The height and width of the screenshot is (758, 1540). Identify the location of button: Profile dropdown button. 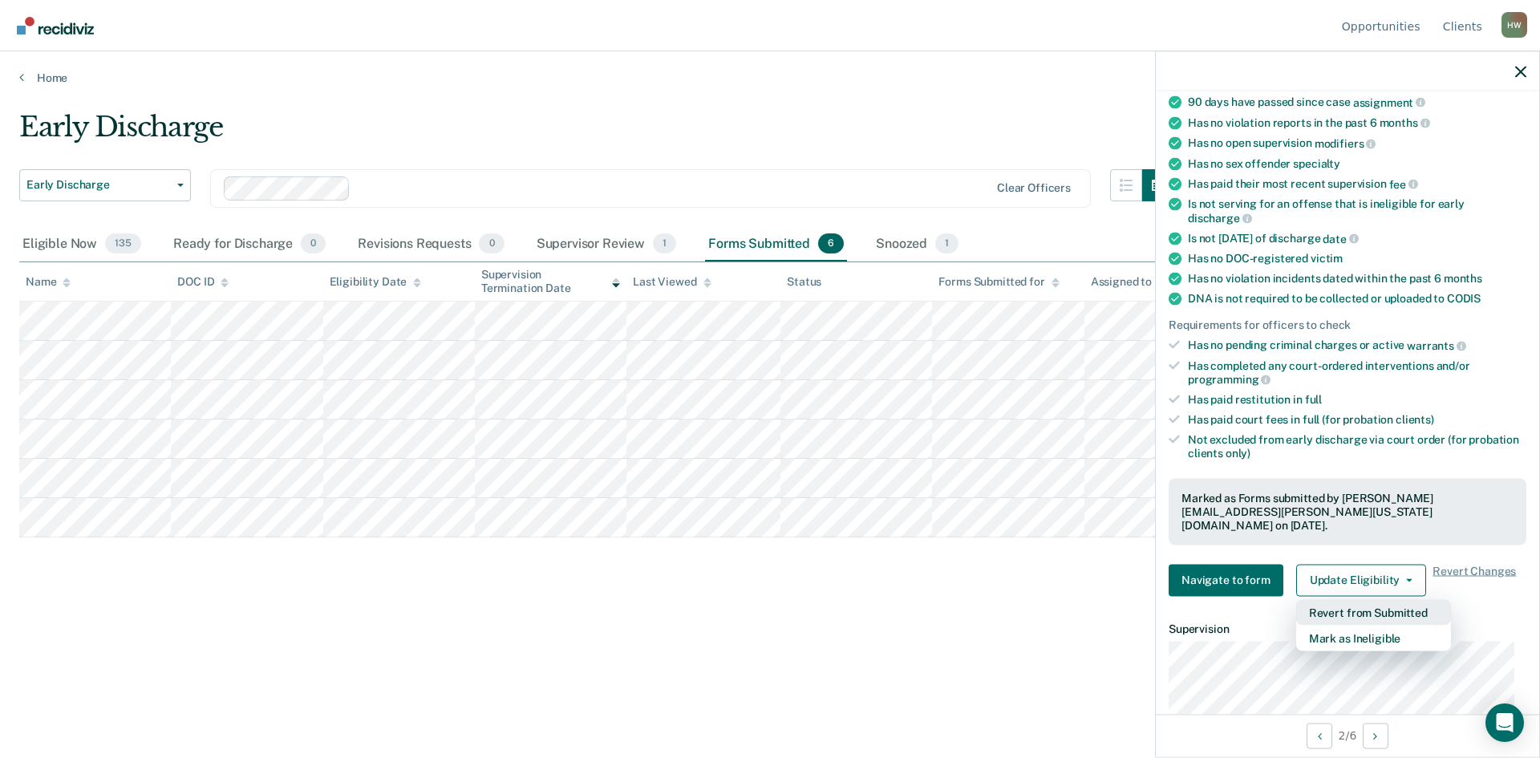
(1514, 25).